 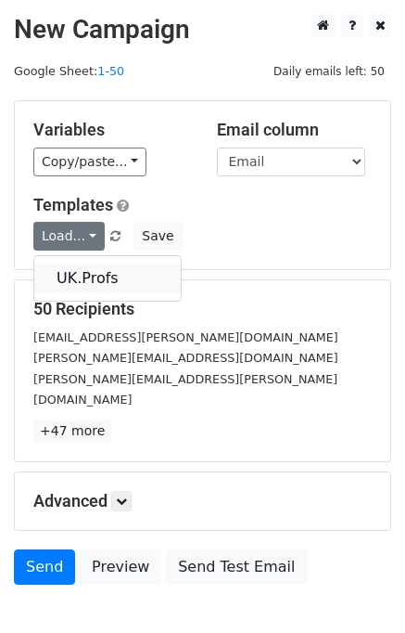 I want to click on h5: Advanced, so click(x=202, y=501).